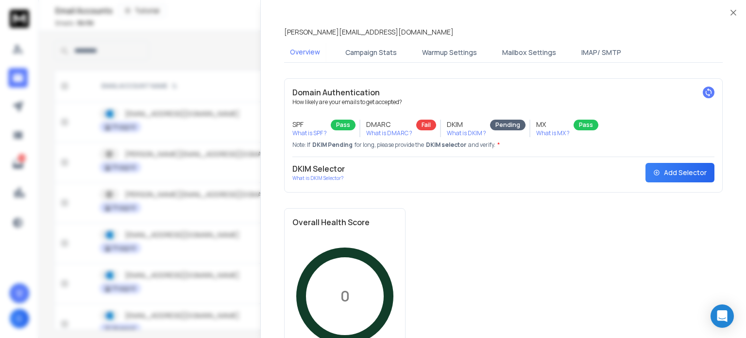 The image size is (746, 338). I want to click on button: Warmup Settings, so click(450, 52).